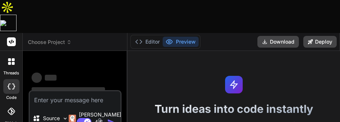 The width and height of the screenshot is (340, 122). I want to click on label: code, so click(11, 98).